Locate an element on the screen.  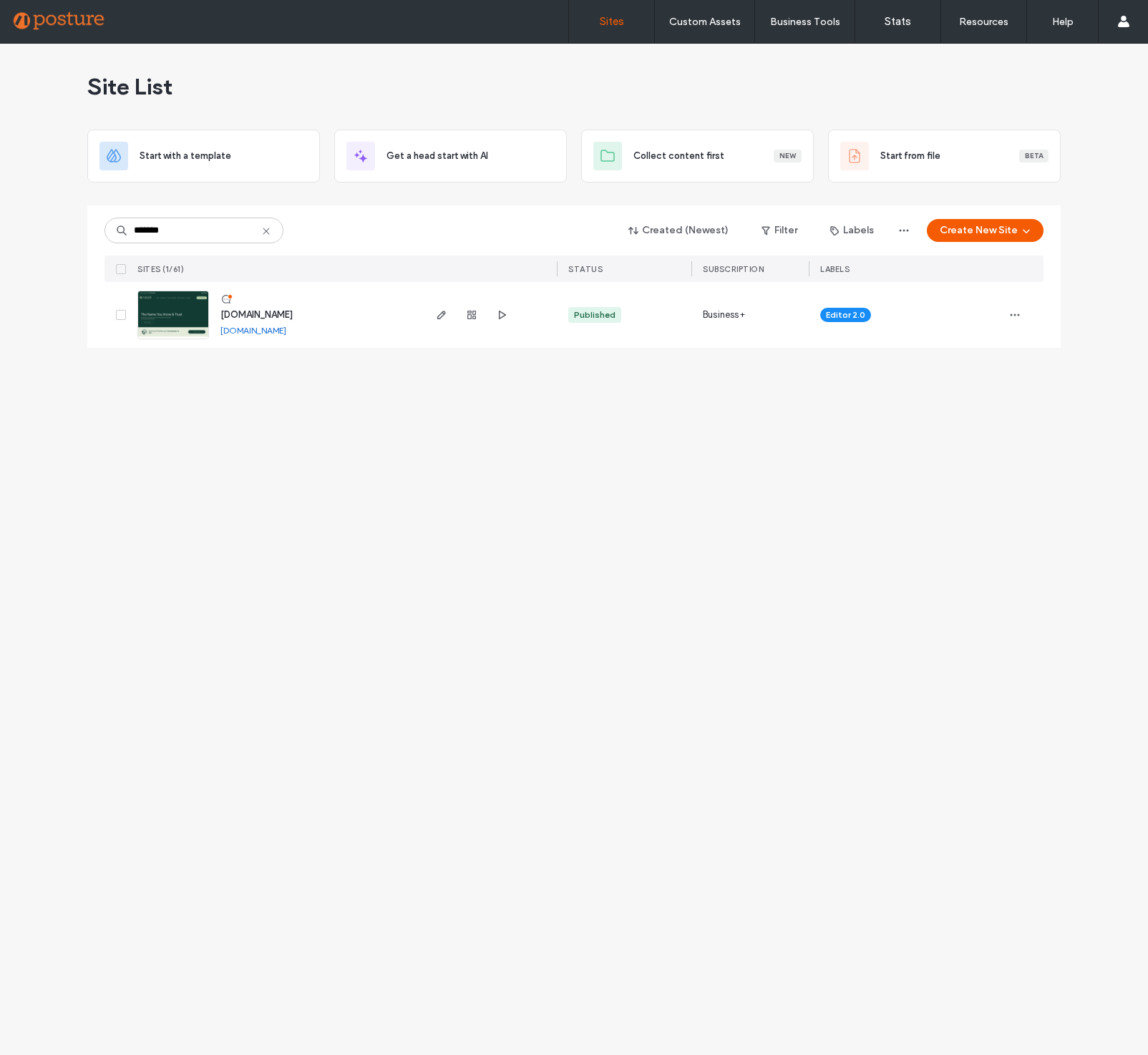
div: New is located at coordinates (787, 156).